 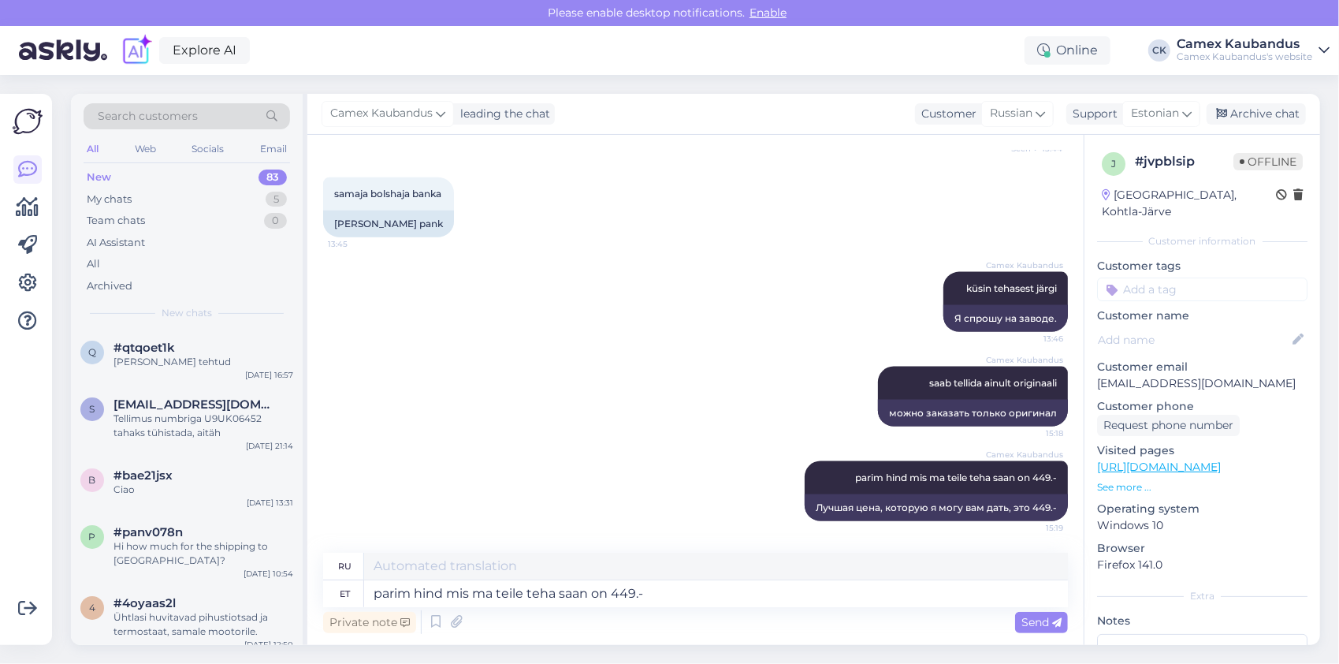 I want to click on div: ru, so click(x=344, y=566).